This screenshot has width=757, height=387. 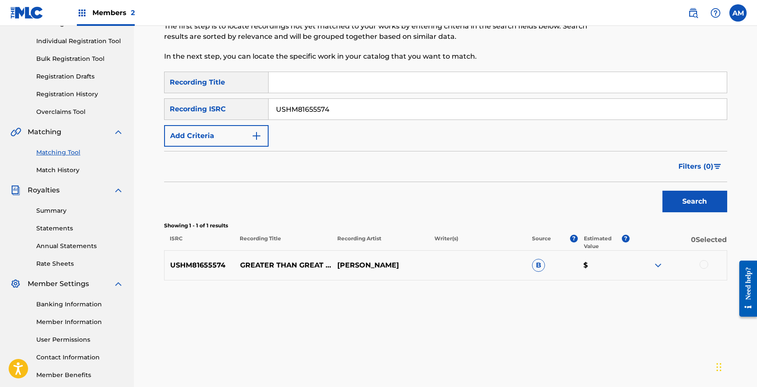 I want to click on span: Royalties, so click(x=44, y=190).